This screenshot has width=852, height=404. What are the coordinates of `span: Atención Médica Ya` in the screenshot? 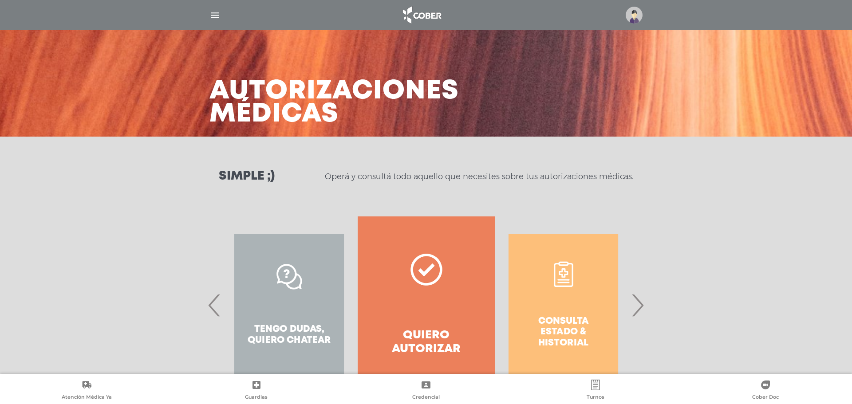 It's located at (87, 398).